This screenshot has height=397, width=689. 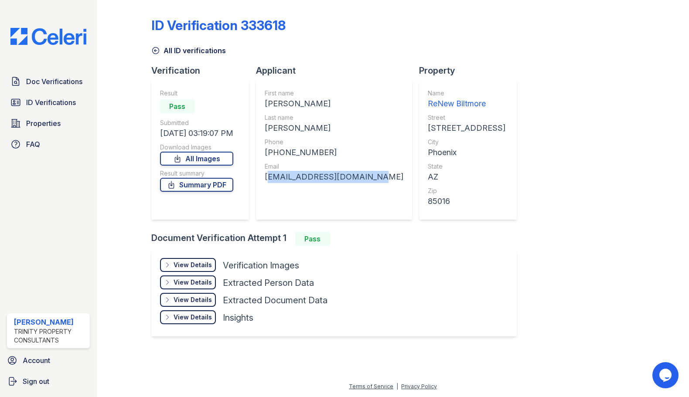 I want to click on a: Doc Verifications, so click(x=48, y=82).